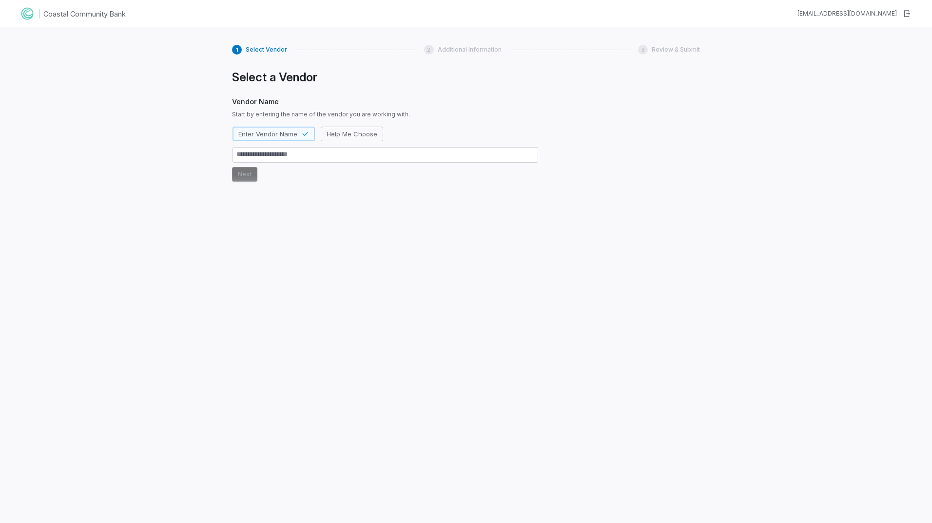 The width and height of the screenshot is (932, 523). What do you see at coordinates (675, 50) in the screenshot?
I see `span: Review & Submit` at bounding box center [675, 50].